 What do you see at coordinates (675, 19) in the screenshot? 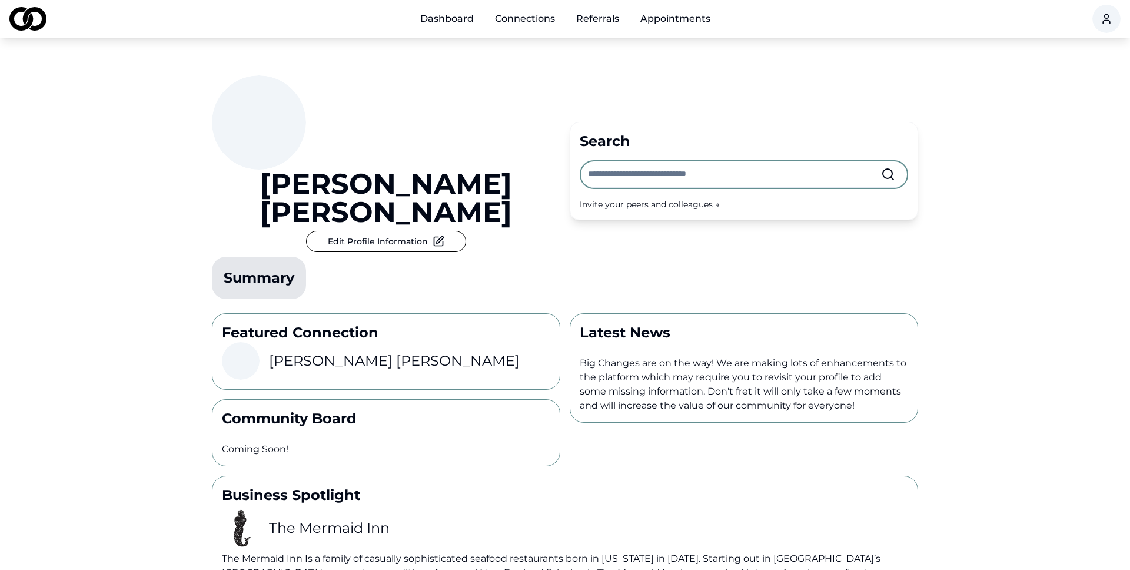
I see `a: Appointments` at bounding box center [675, 19].